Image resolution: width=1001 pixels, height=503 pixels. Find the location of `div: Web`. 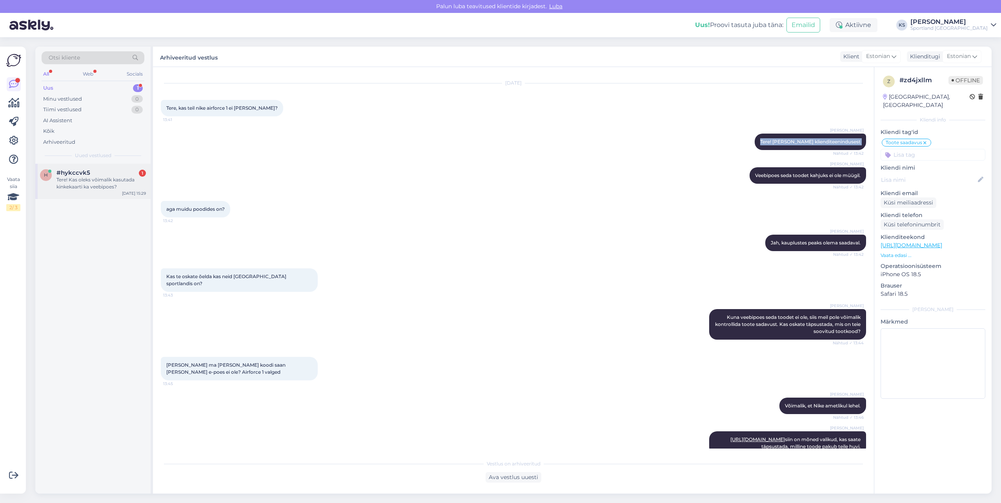

div: Web is located at coordinates (88, 74).